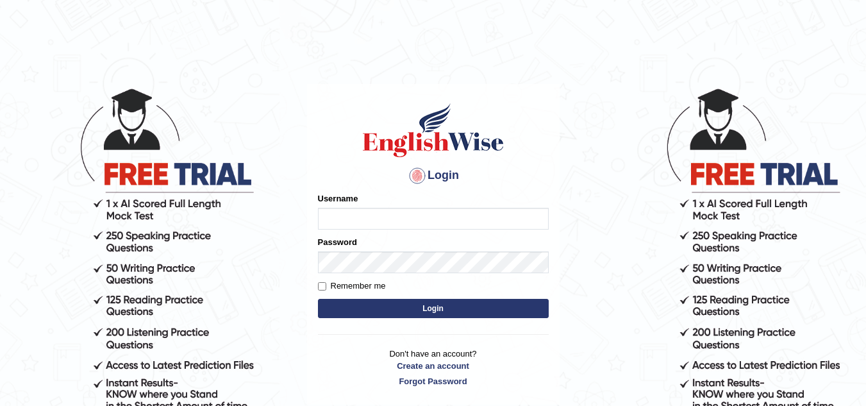 This screenshot has height=406, width=866. What do you see at coordinates (433, 308) in the screenshot?
I see `button: Login` at bounding box center [433, 308].